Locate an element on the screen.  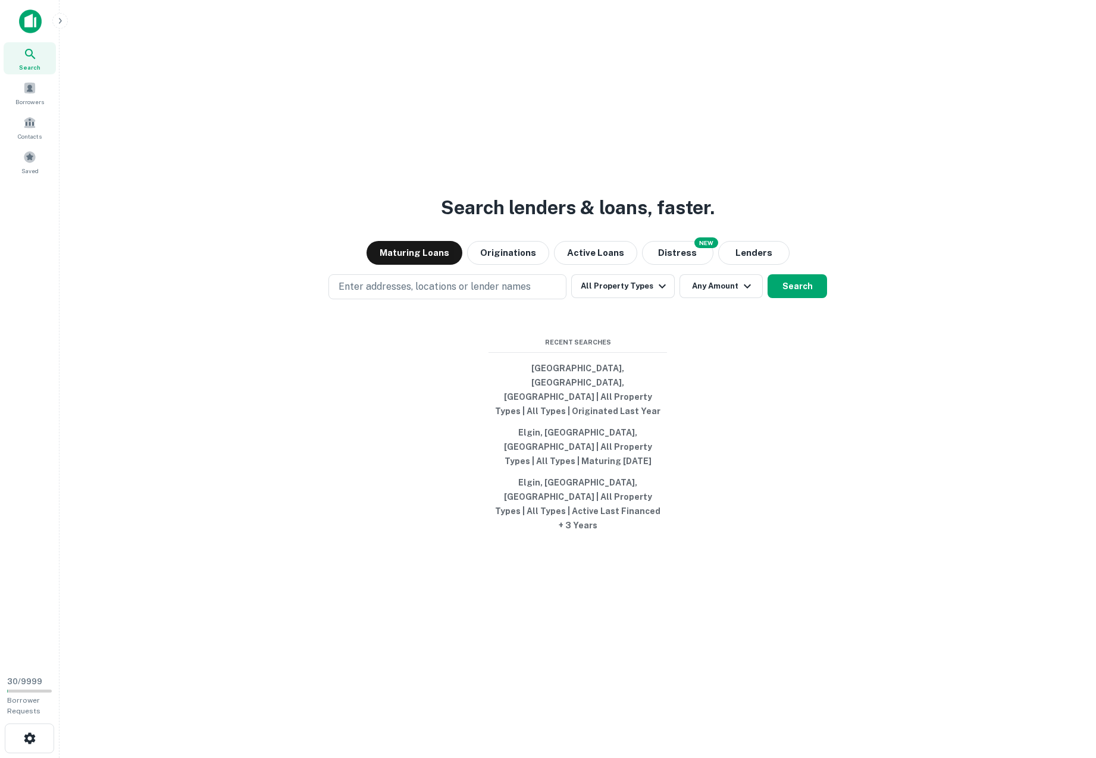
button: Search is located at coordinates (797, 286).